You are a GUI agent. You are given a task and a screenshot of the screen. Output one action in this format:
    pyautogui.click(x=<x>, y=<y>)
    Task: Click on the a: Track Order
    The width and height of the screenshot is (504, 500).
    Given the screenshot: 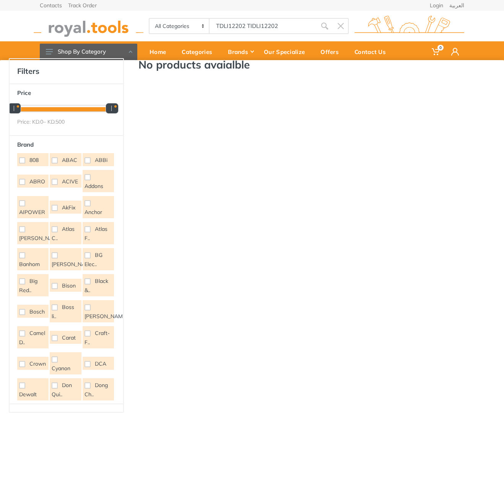 What is the action you would take?
    pyautogui.click(x=82, y=5)
    